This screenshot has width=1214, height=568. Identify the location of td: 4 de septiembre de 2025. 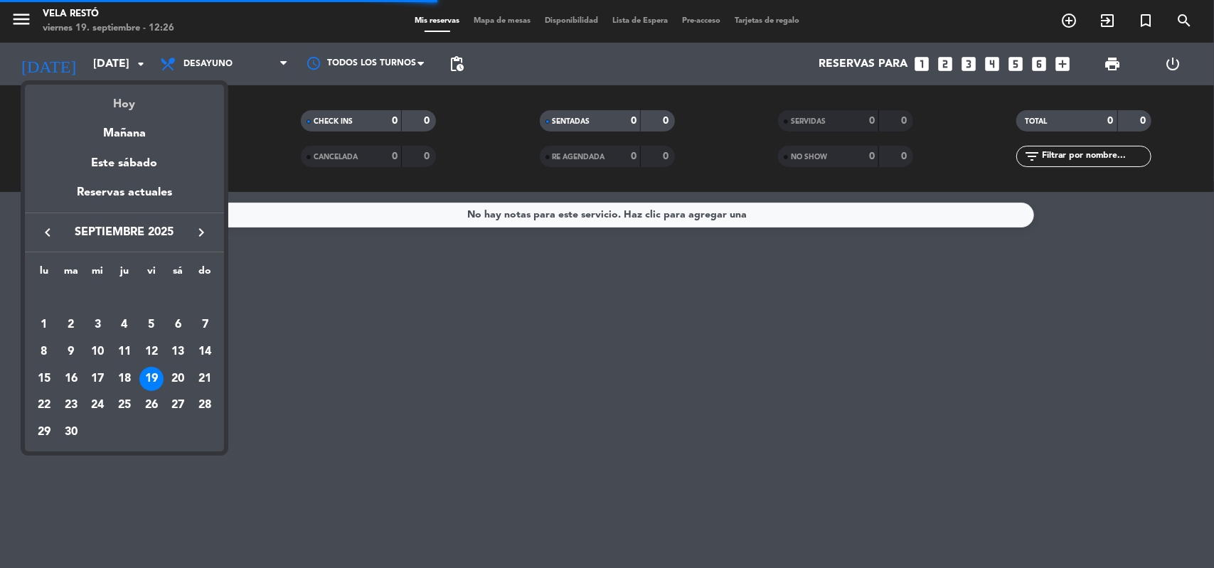
(124, 325).